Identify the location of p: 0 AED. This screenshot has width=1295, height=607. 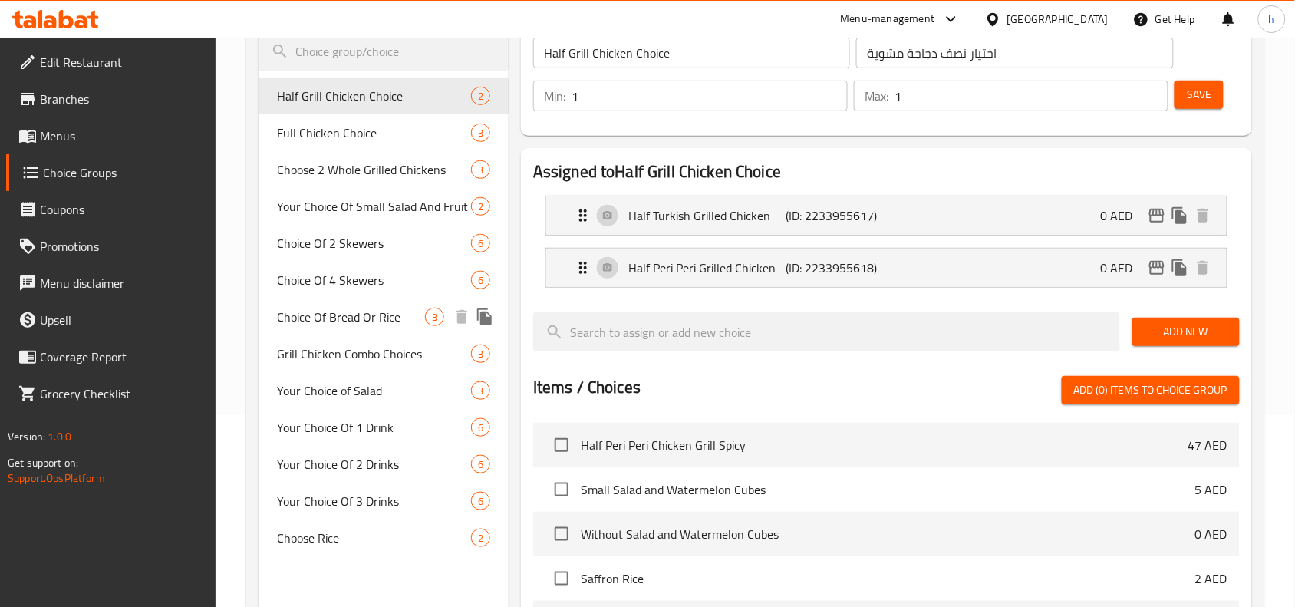
(1211, 534).